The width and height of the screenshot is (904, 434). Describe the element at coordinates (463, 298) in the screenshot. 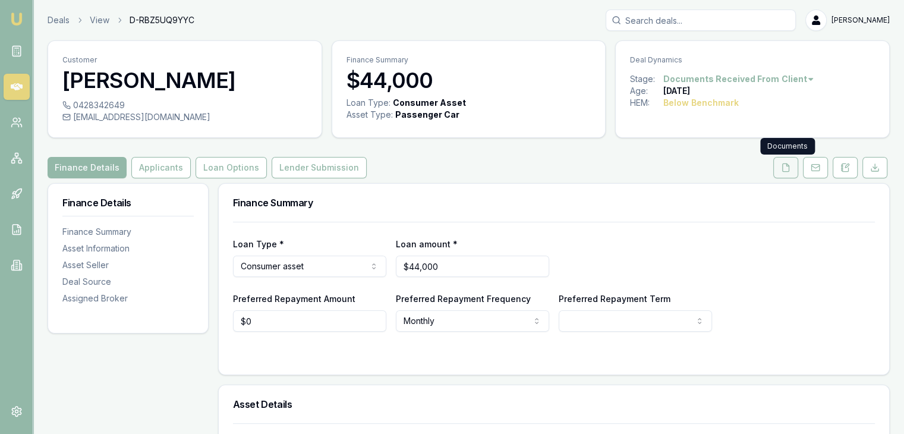

I see `label: Preferred Repayment Frequency` at that location.